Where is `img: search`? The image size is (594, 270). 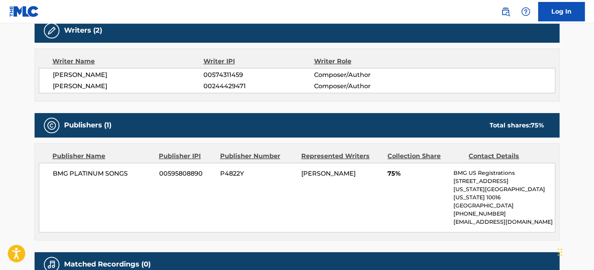 img: search is located at coordinates (505, 12).